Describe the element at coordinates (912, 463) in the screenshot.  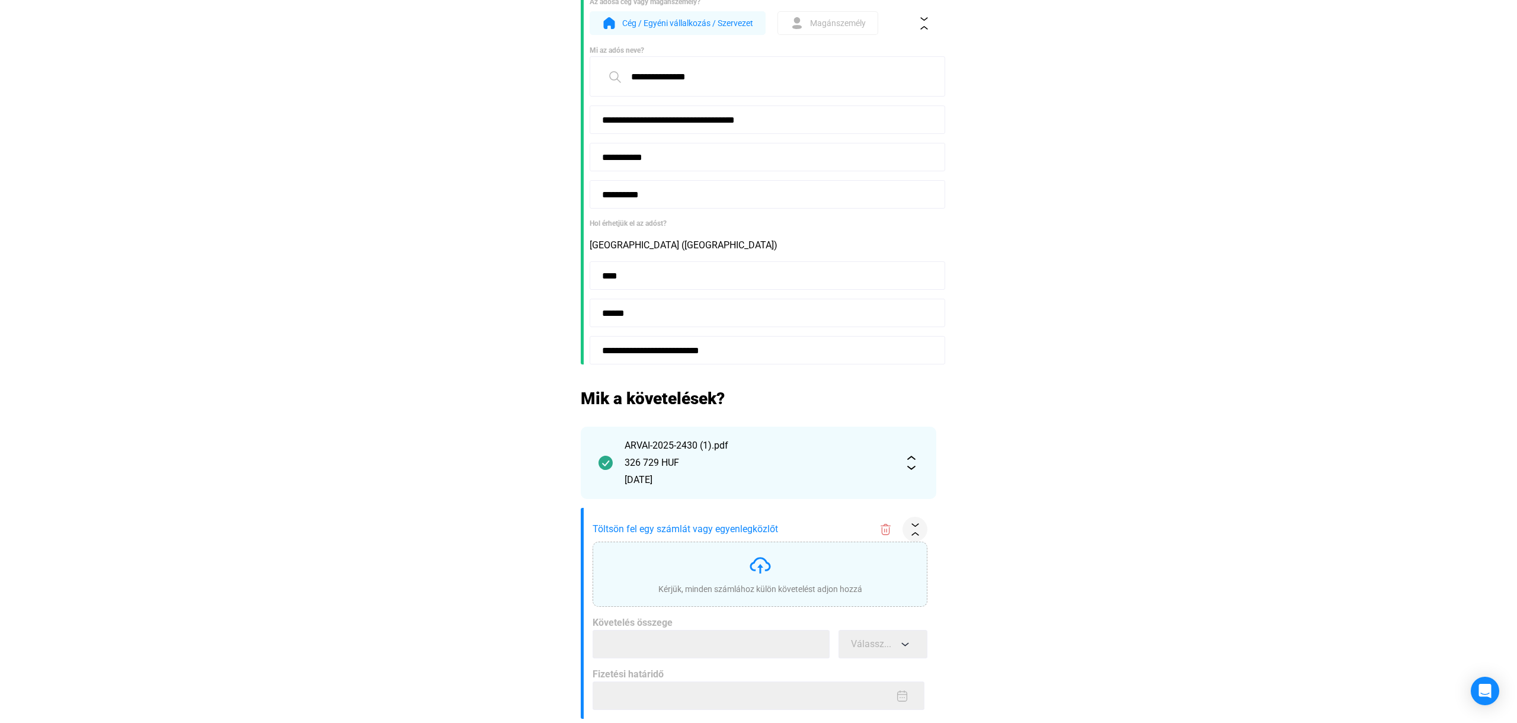
I see `img: expand` at that location.